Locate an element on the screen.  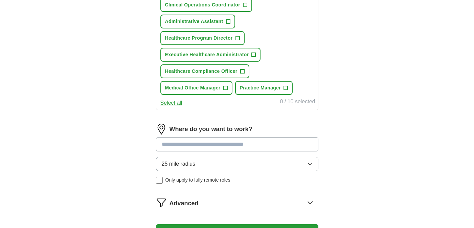
button: Healthcare Program Director is located at coordinates (202, 38).